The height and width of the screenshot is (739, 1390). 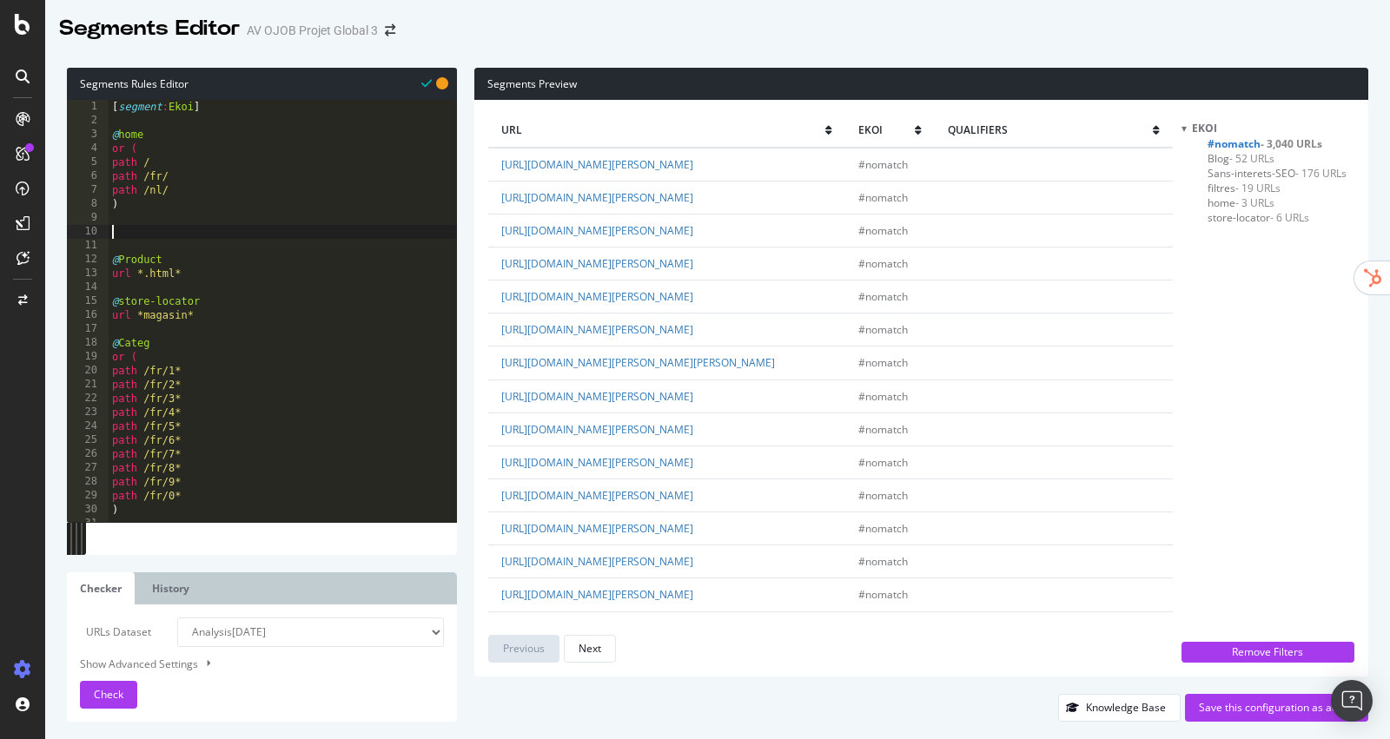 What do you see at coordinates (390, 30) in the screenshot?
I see `div: arrow-right-arrow-left` at bounding box center [390, 30].